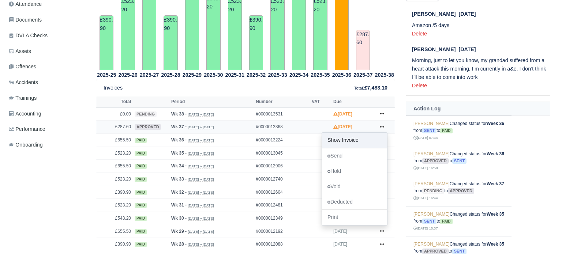 This screenshot has width=562, height=254. Describe the element at coordinates (46, 51) in the screenshot. I see `a: Assets` at that location.